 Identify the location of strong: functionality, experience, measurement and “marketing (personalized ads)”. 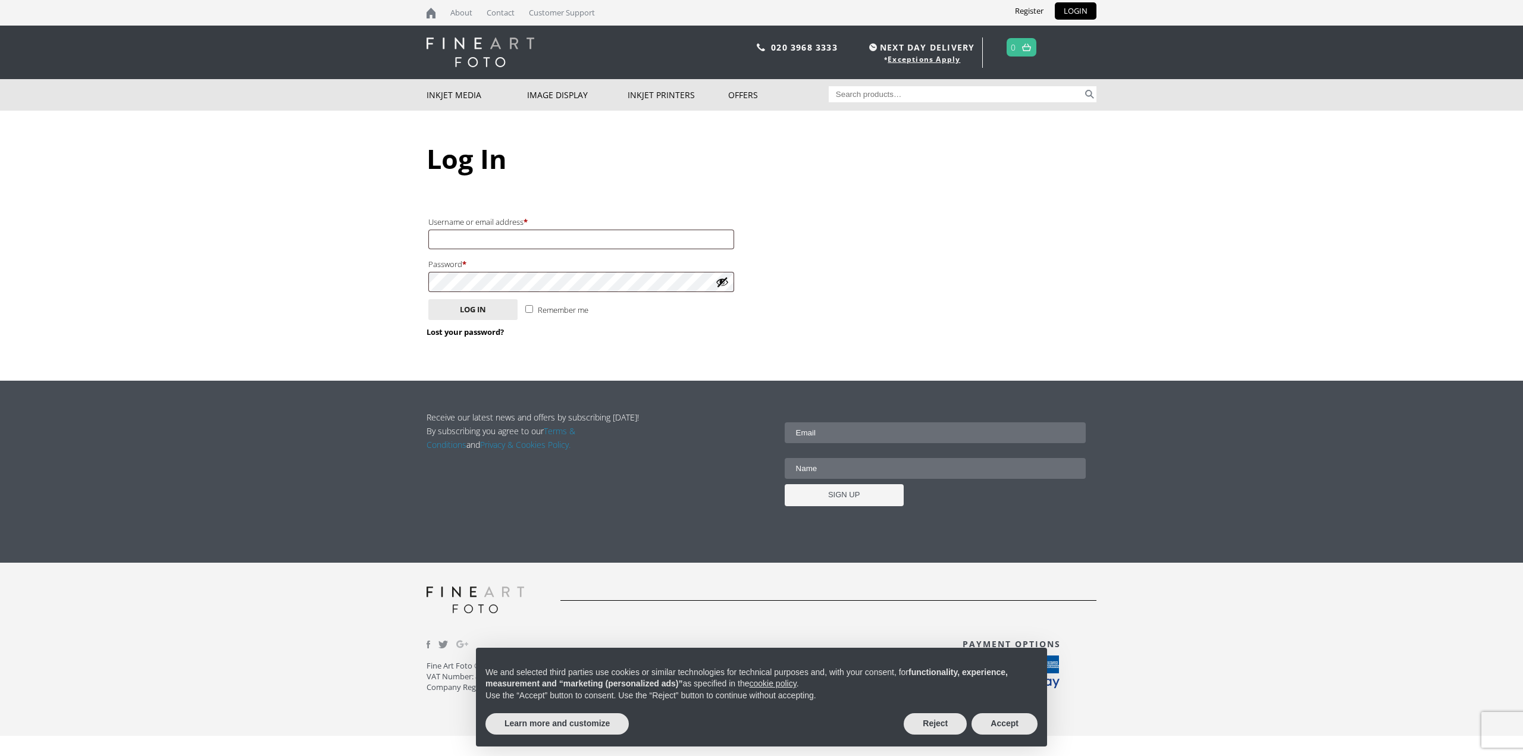
(747, 678).